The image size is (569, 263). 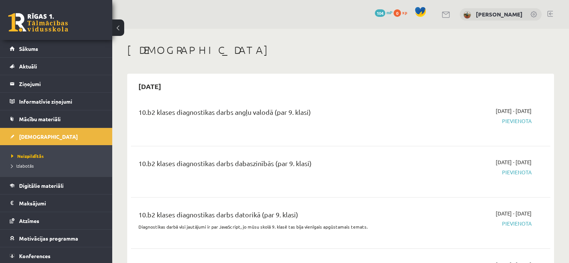 What do you see at coordinates (28, 66) in the screenshot?
I see `span: Aktuāli` at bounding box center [28, 66].